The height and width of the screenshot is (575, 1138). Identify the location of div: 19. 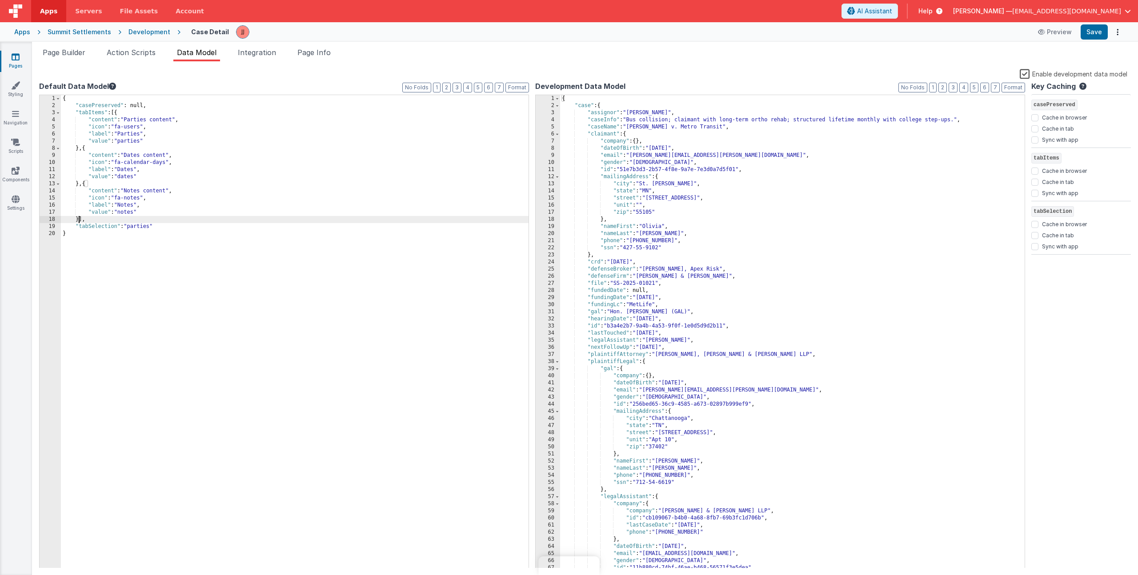
(548, 227).